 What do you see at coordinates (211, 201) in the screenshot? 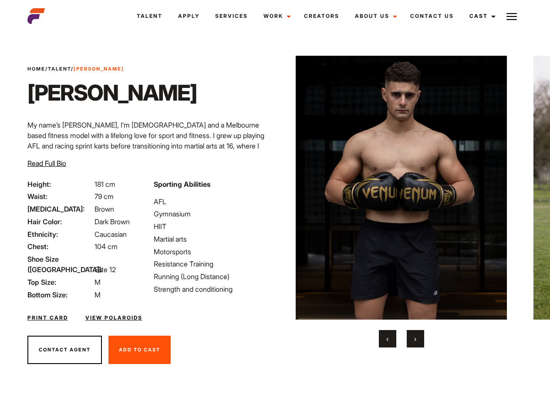
I see `li: AFL` at bounding box center [211, 201].